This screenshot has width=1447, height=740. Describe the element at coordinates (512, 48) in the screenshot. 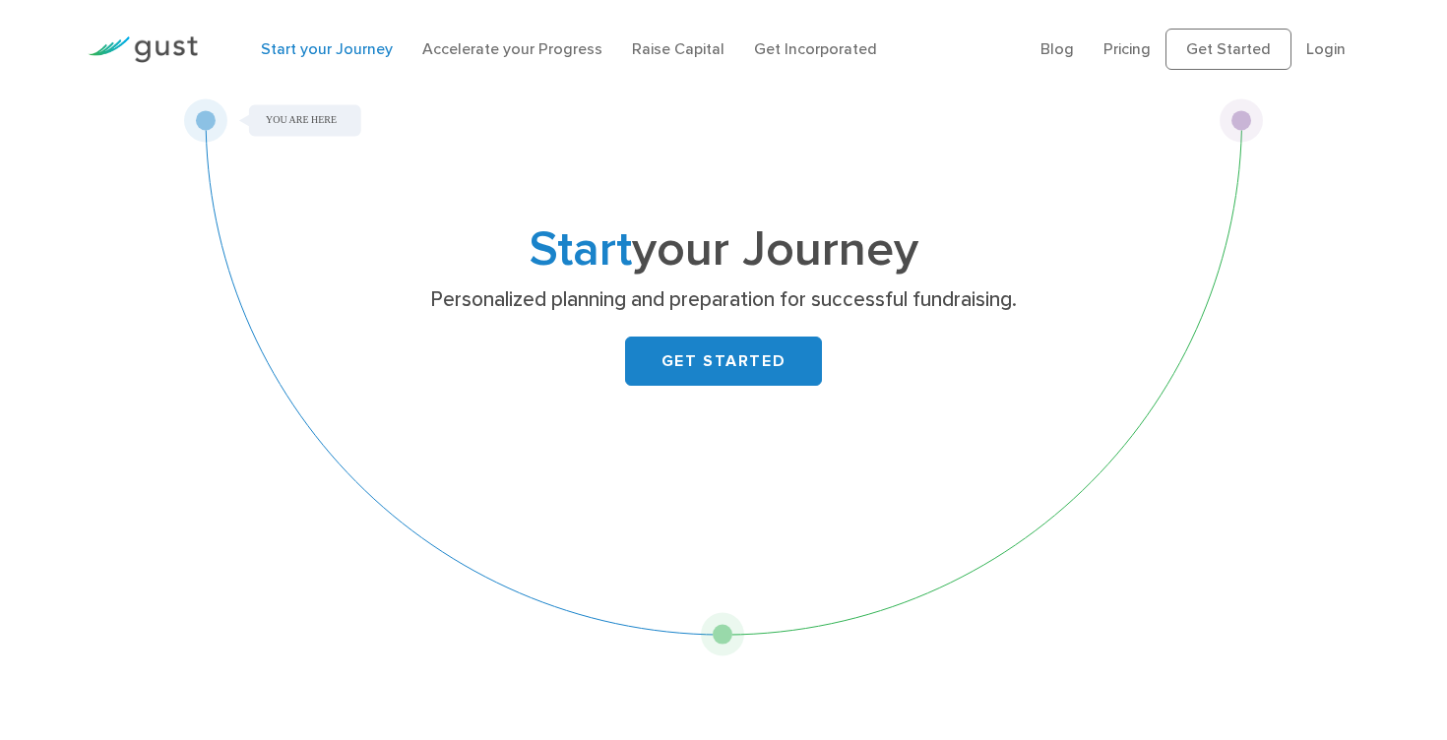

I see `a: Accelerate your Progress` at that location.